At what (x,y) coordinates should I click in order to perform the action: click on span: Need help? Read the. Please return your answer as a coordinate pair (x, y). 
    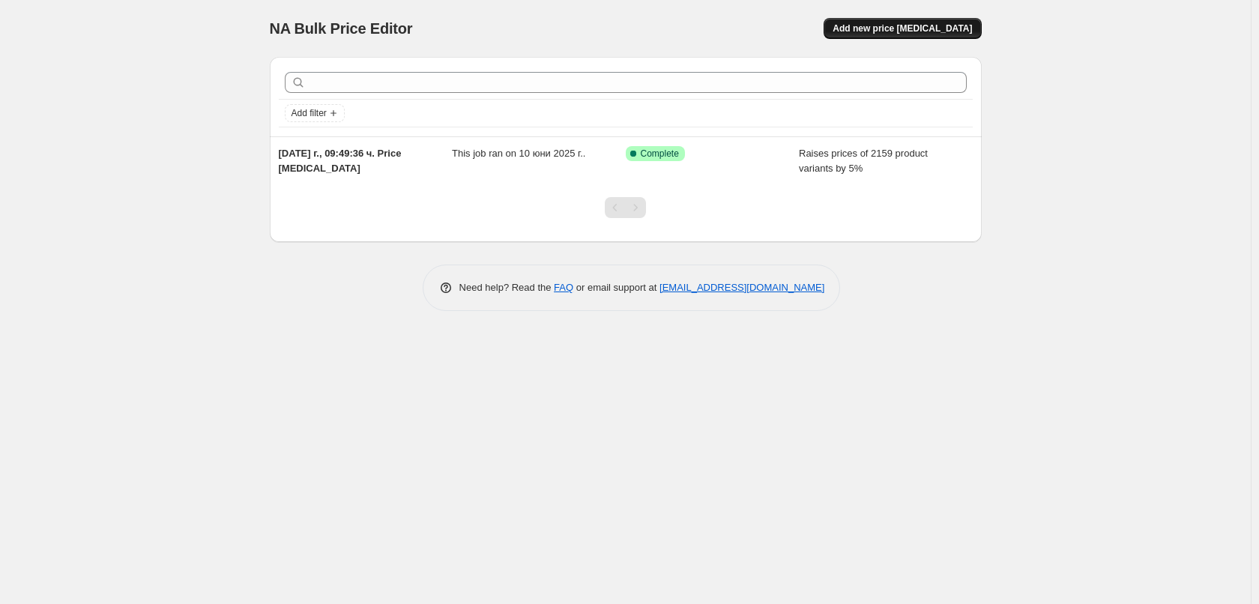
    Looking at the image, I should click on (507, 287).